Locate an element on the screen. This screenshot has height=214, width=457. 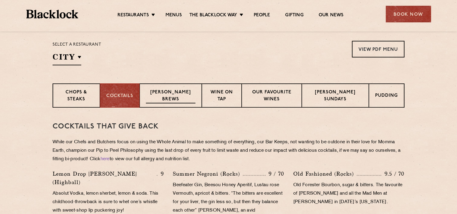
h2: City is located at coordinates (67, 58).